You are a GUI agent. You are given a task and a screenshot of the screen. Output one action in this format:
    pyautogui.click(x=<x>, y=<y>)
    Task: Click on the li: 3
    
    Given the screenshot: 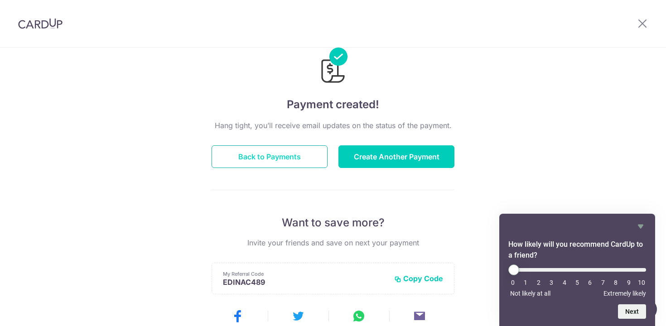 What is the action you would take?
    pyautogui.click(x=552, y=283)
    